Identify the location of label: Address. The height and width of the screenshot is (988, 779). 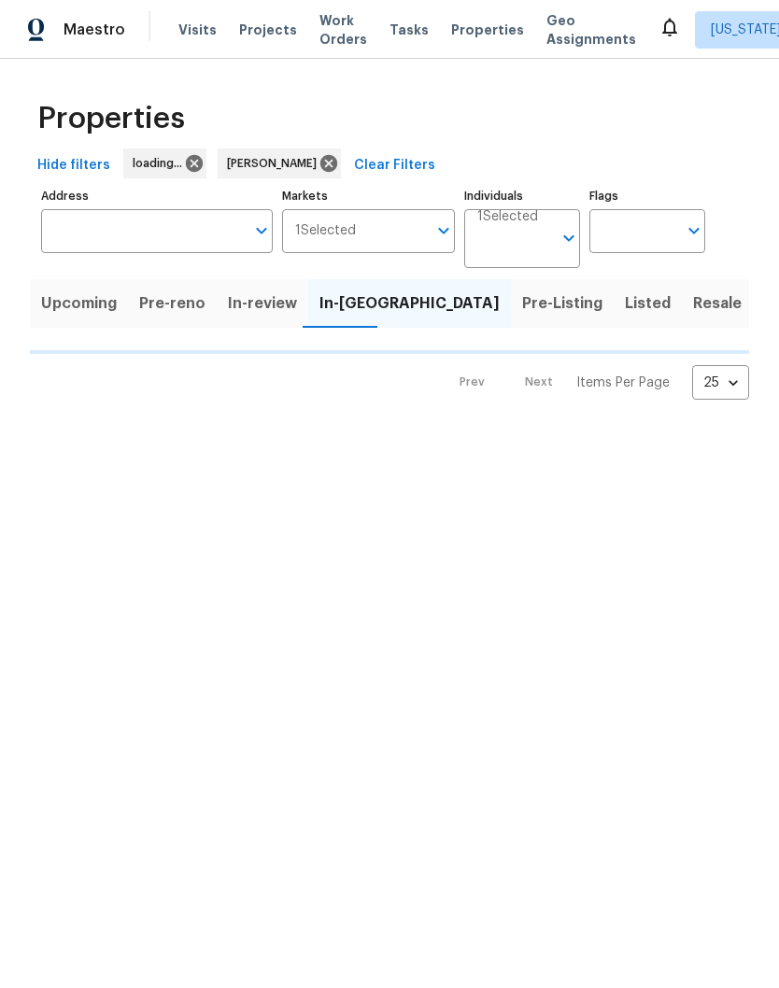
(157, 196).